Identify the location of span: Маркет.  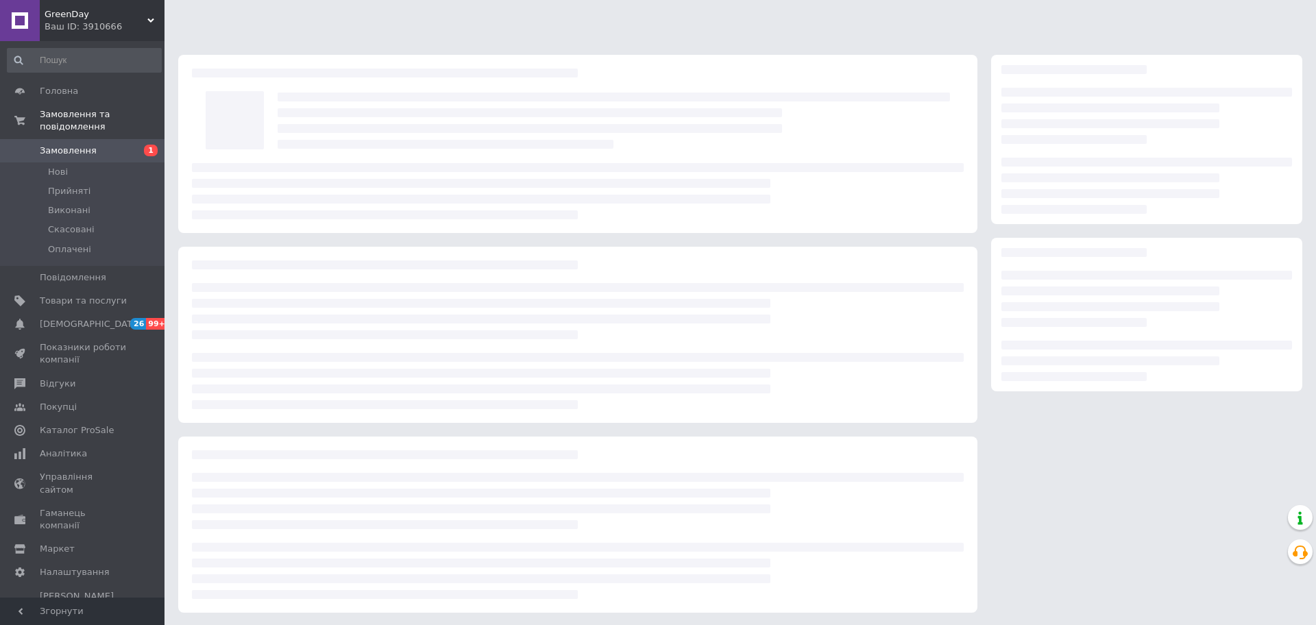
(57, 549).